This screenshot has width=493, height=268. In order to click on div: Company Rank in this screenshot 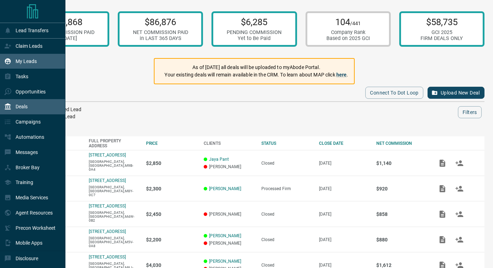, I will do `click(348, 32)`.